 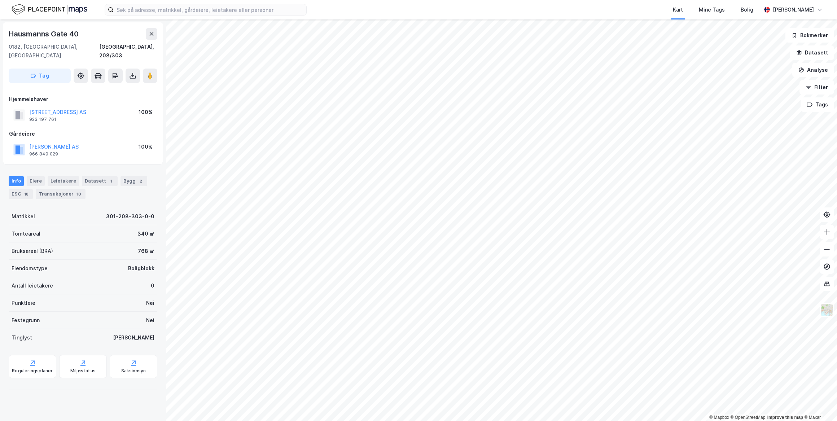 What do you see at coordinates (711, 10) in the screenshot?
I see `div: Mine Tags` at bounding box center [711, 10].